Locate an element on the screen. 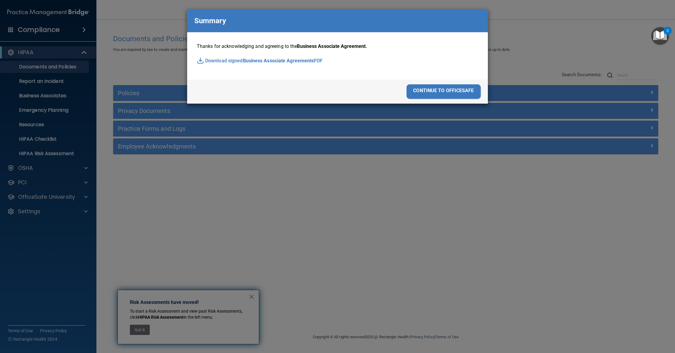  p: Thanks for acknowledging and agreeing to the is located at coordinates (337, 46).